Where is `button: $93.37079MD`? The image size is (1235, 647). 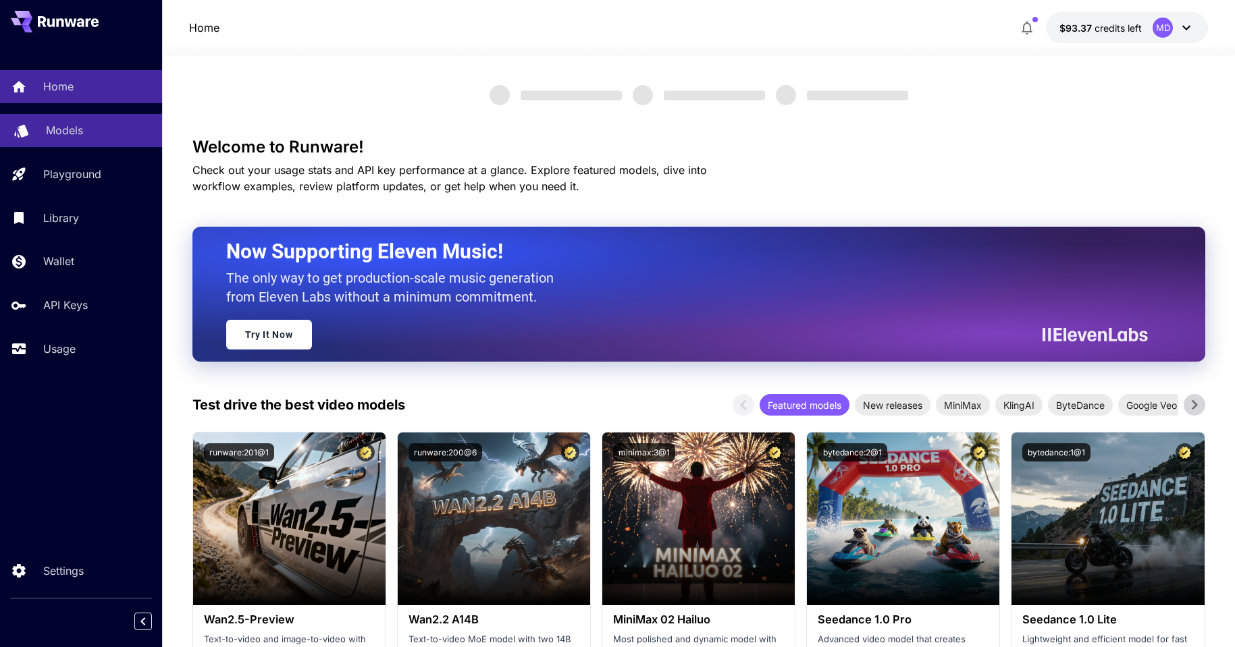 button: $93.37079MD is located at coordinates (1127, 28).